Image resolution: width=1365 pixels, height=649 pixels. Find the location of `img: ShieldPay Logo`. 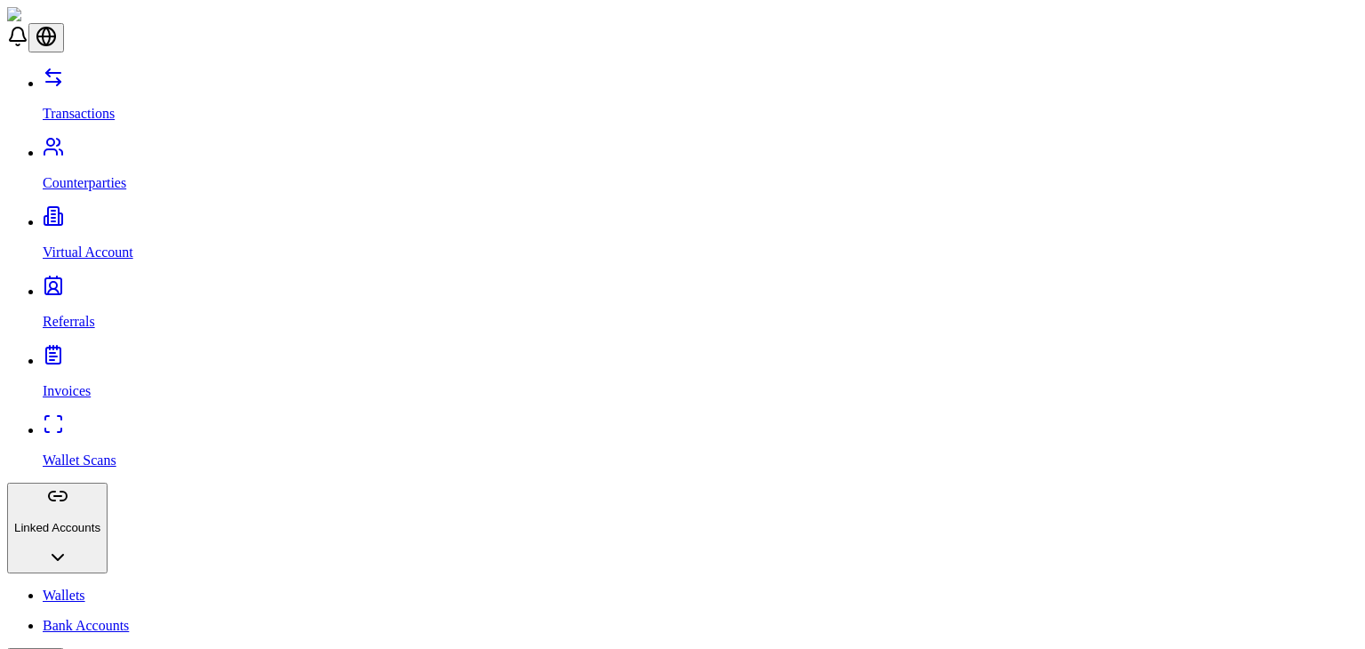

img: ShieldPay Logo is located at coordinates (60, 15).